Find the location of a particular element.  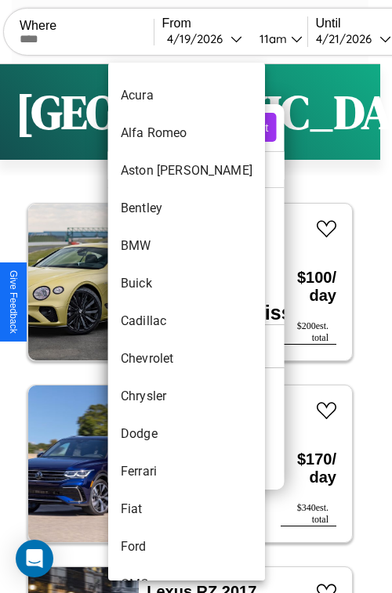

li: Cadillac is located at coordinates (187, 321).